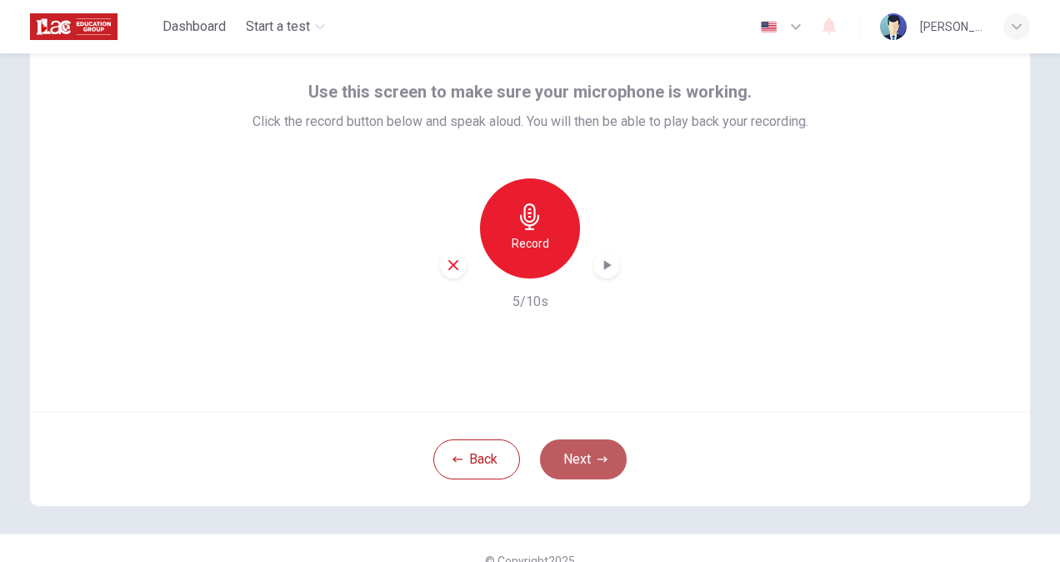  Describe the element at coordinates (285, 27) in the screenshot. I see `button: Start a test` at that location.